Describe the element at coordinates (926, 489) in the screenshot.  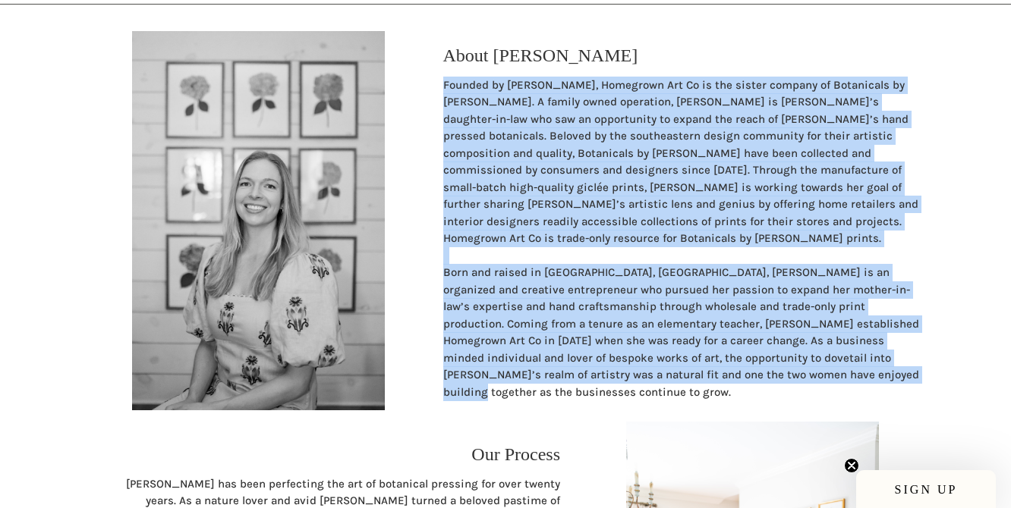
I see `span: SIGN UP` at that location.